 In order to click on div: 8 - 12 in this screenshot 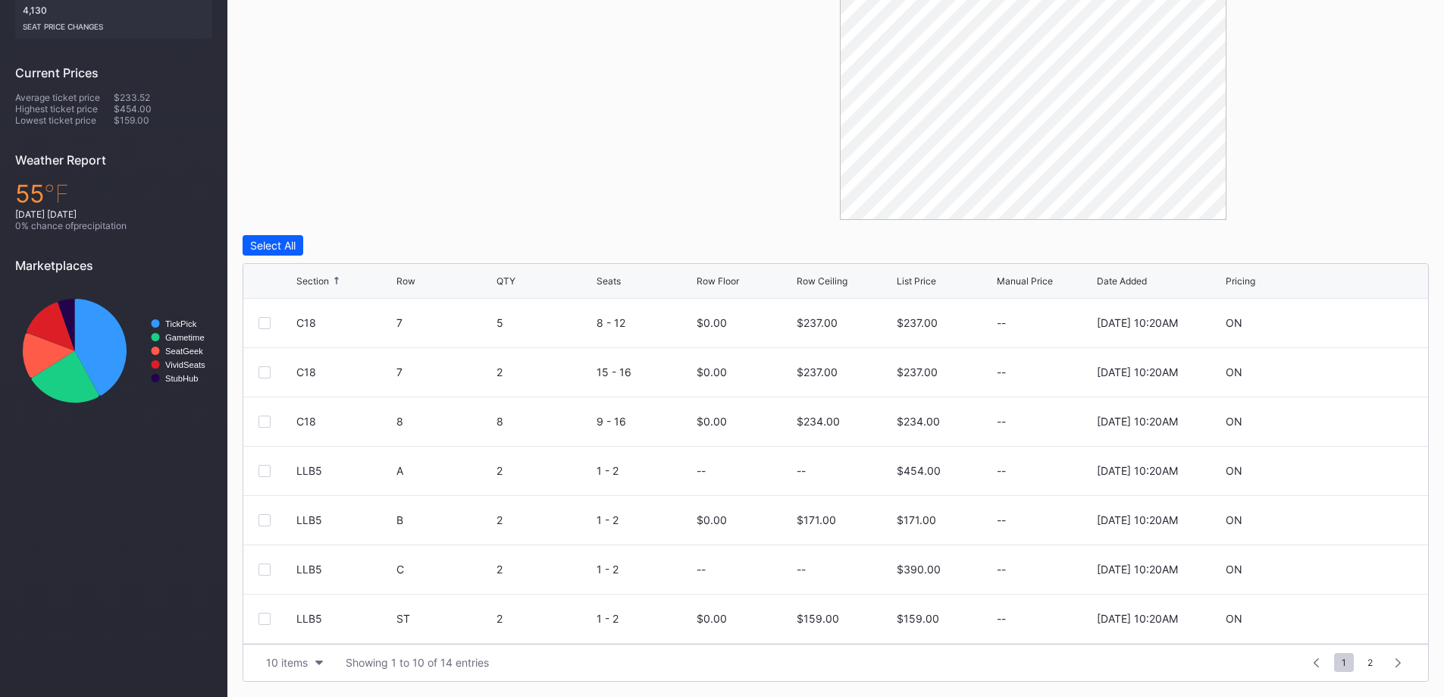, I will do `click(644, 322)`.